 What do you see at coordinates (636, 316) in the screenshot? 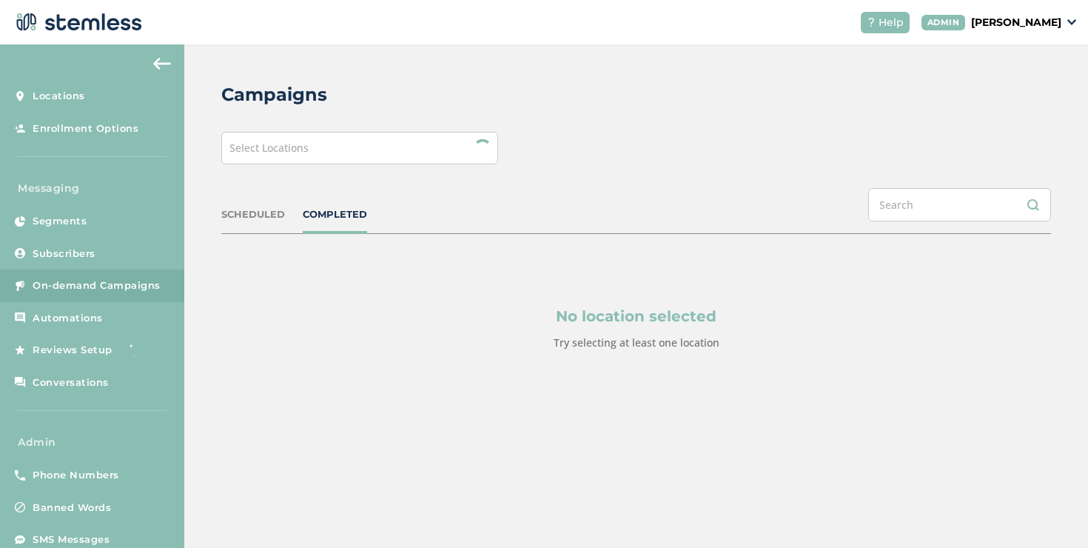
I see `p: No location selected` at bounding box center [636, 316].